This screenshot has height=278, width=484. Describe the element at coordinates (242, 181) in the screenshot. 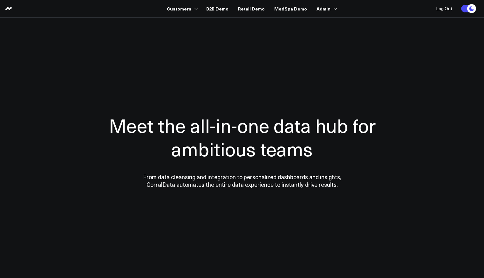

I see `p: From data cleansing and integration to personalized dashboards and insights, CorralData automates...` at that location.